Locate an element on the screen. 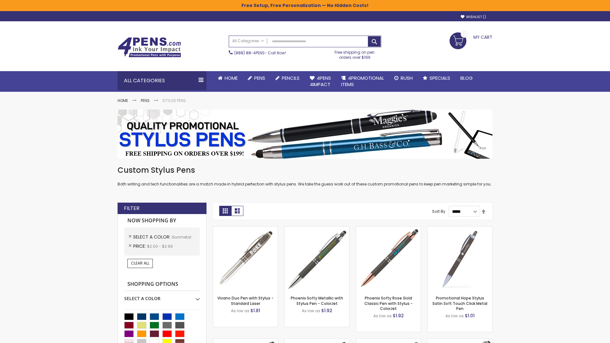 The image size is (610, 343). a: 4Pens4impact is located at coordinates (320, 81).